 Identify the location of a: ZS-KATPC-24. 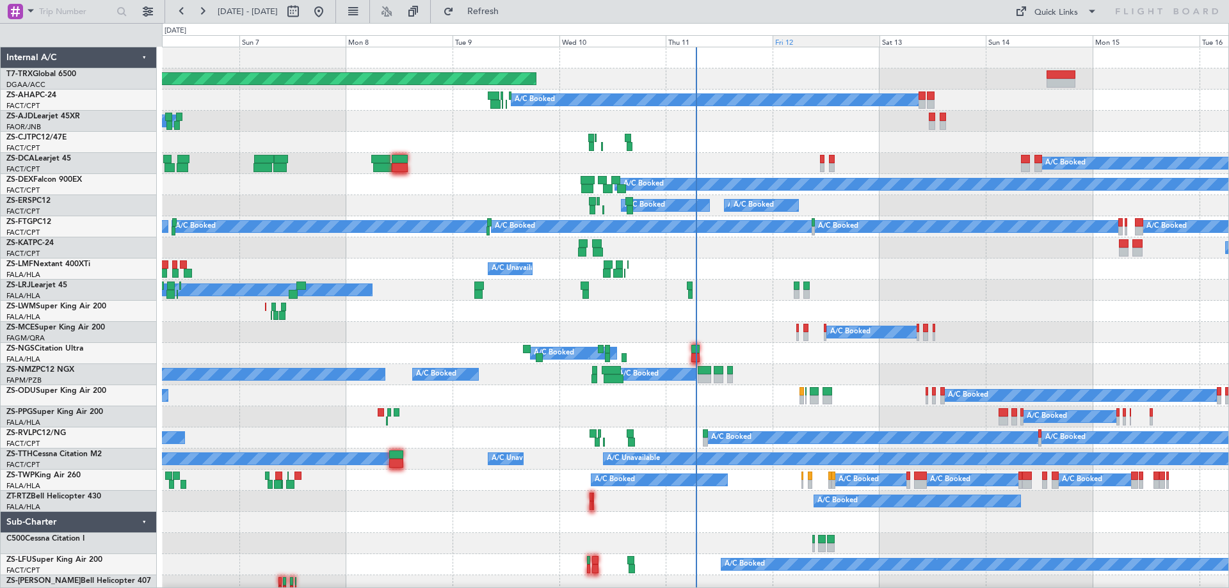
(30, 243).